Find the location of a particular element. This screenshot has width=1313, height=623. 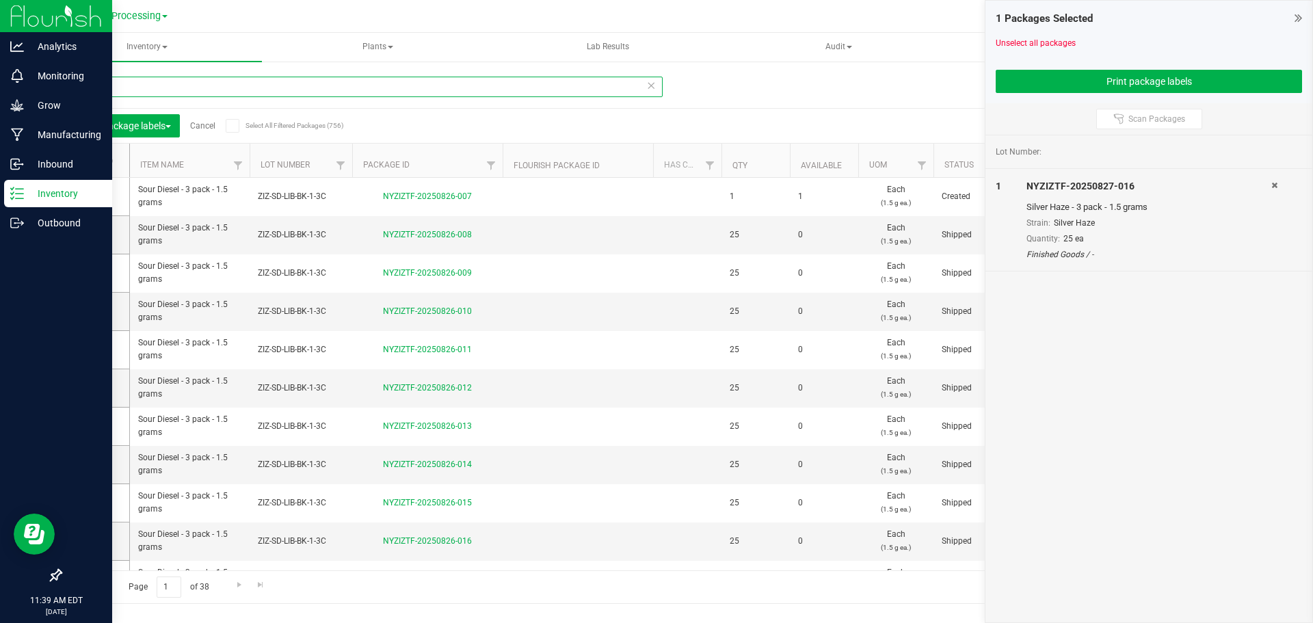

span: Page of 38 is located at coordinates (168, 587).